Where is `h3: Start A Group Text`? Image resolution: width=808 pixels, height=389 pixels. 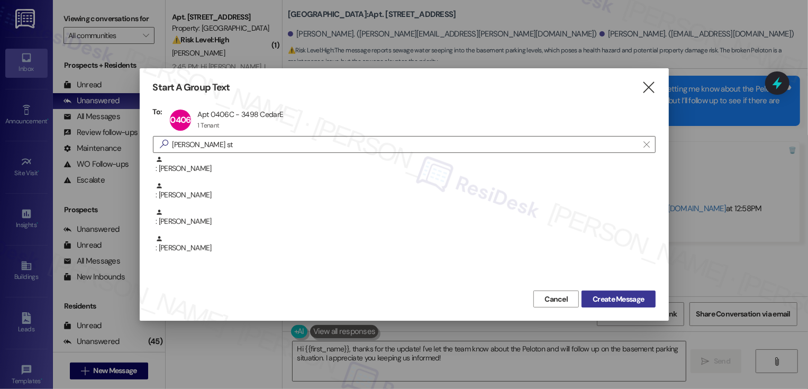 h3: Start A Group Text is located at coordinates (192, 87).